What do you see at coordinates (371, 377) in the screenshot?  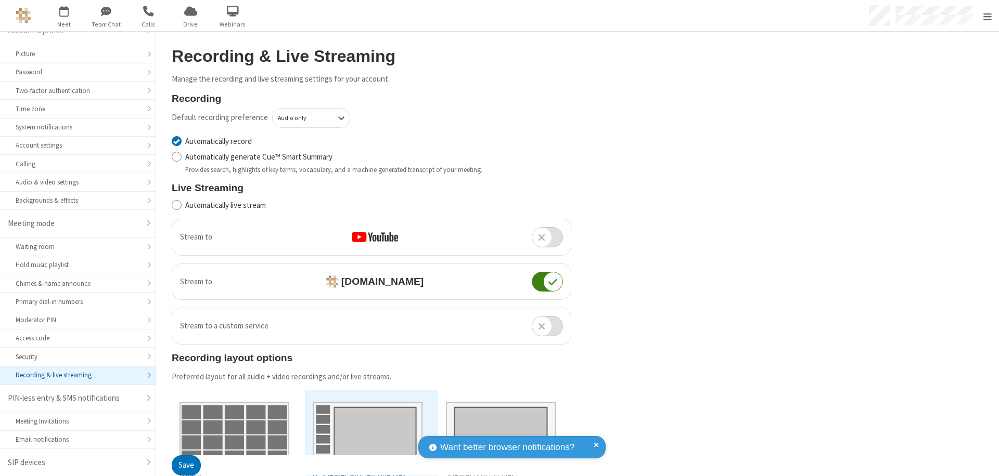 I see `p: Preferred layout for all audio + video recordings and/or live streams.` at bounding box center [371, 377].